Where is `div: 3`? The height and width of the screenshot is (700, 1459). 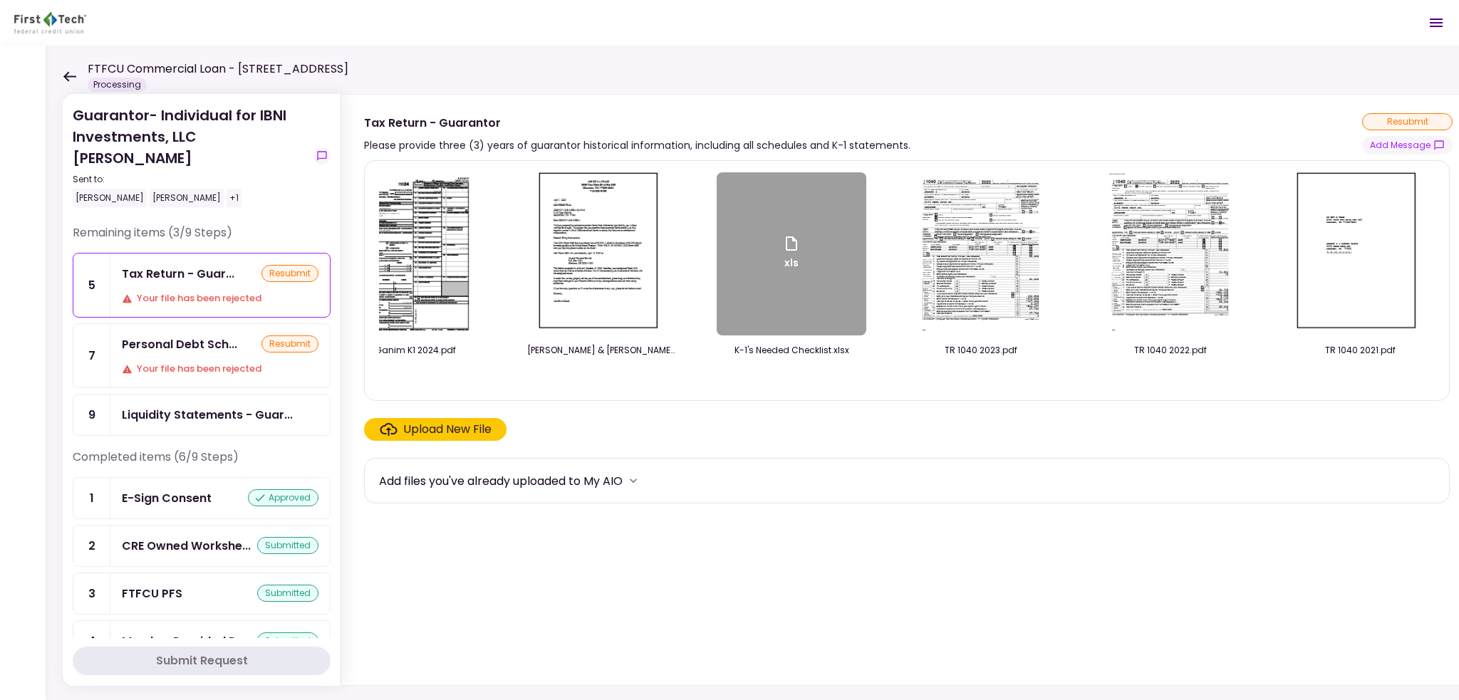
div: 3 is located at coordinates (92, 593).